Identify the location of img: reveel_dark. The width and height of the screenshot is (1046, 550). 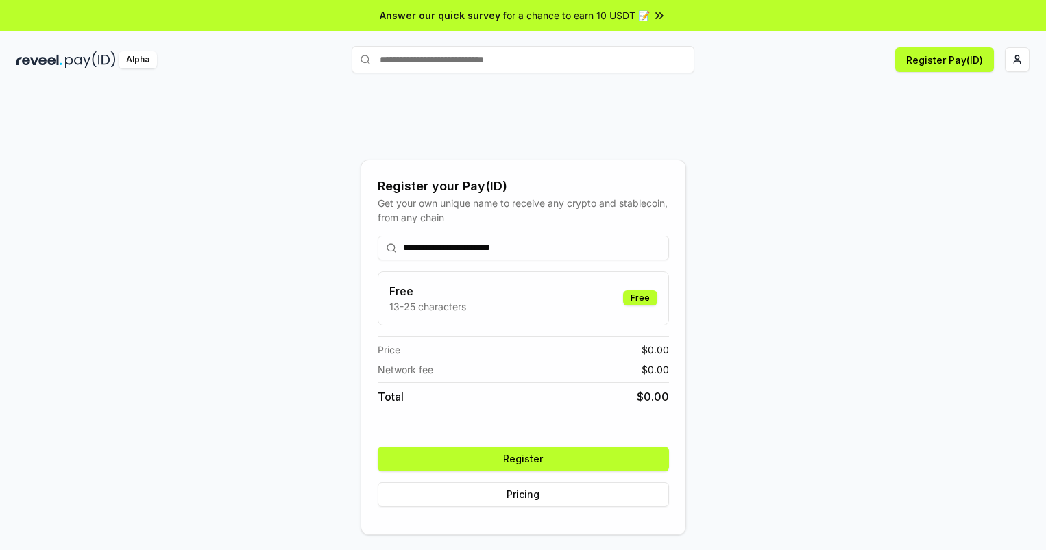
(39, 60).